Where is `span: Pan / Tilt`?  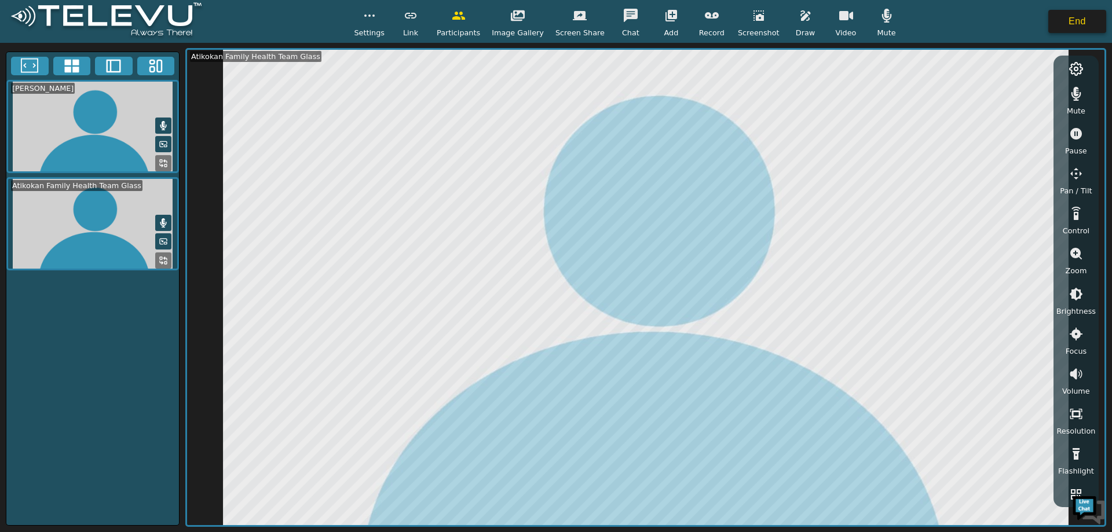 span: Pan / Tilt is located at coordinates (1076, 191).